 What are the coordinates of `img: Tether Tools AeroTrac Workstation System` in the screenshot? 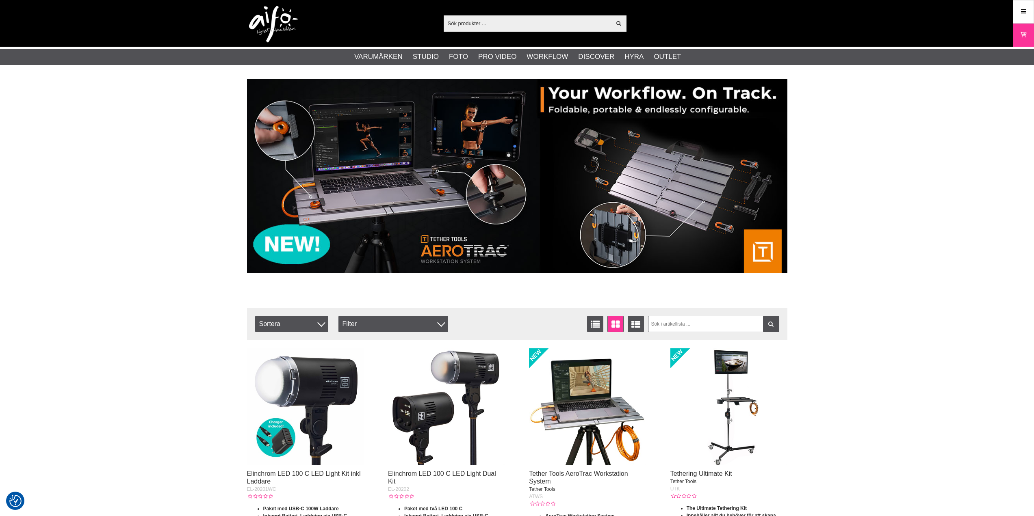 It's located at (587, 407).